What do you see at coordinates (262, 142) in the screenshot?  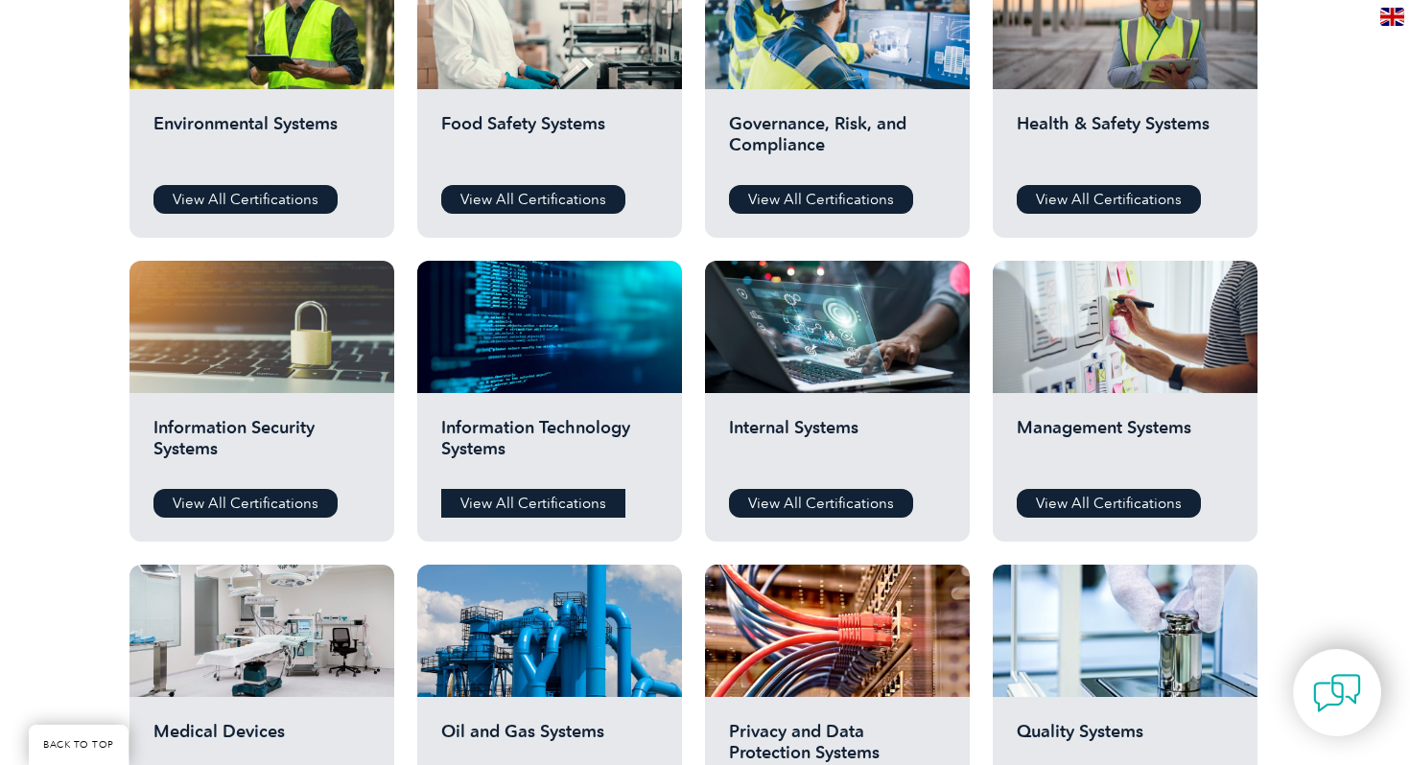 I see `h2: Environmental Systems` at bounding box center [262, 142].